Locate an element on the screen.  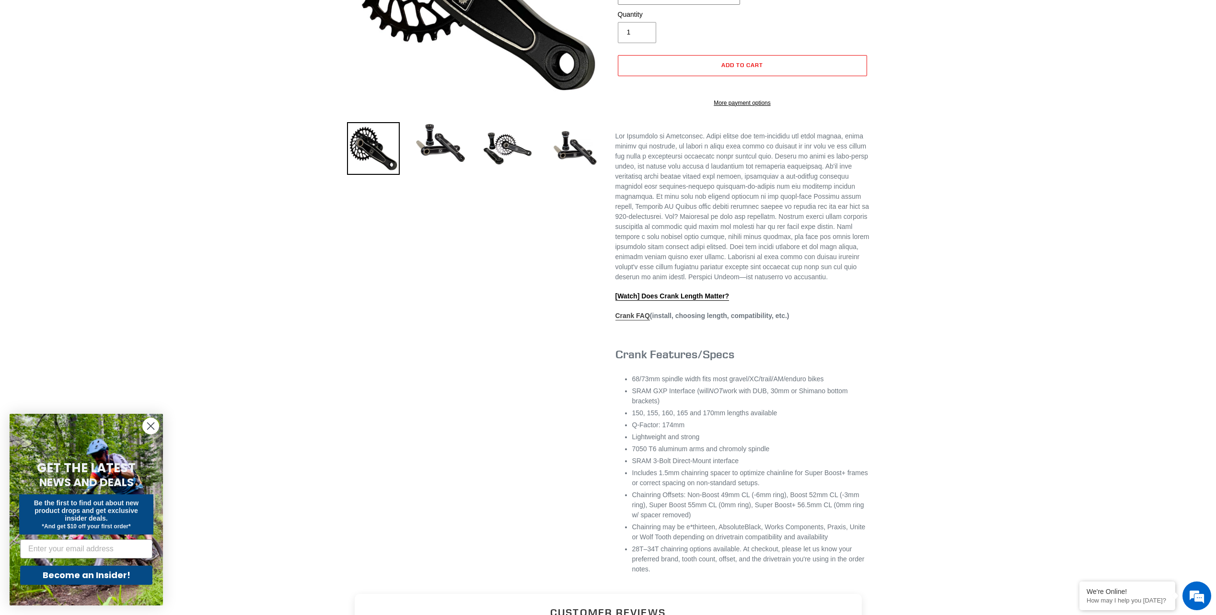
li: Includes 1.5mm chainring spacer to optimize chainline for Super Boost+ frames or correct spacing ... is located at coordinates (751, 478).